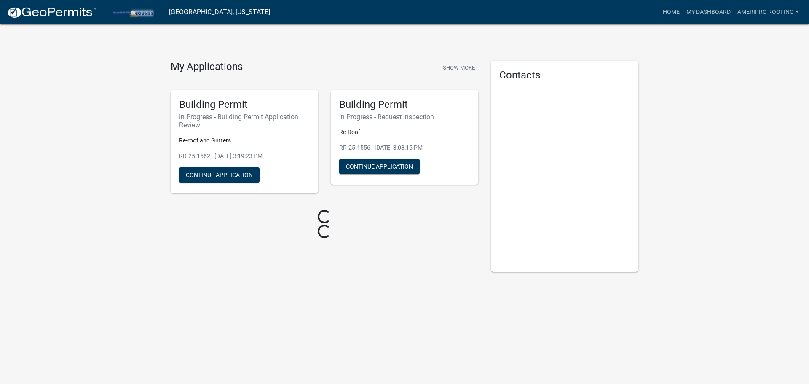 The image size is (809, 384). Describe the element at coordinates (405, 132) in the screenshot. I see `p: Re-Roof` at that location.